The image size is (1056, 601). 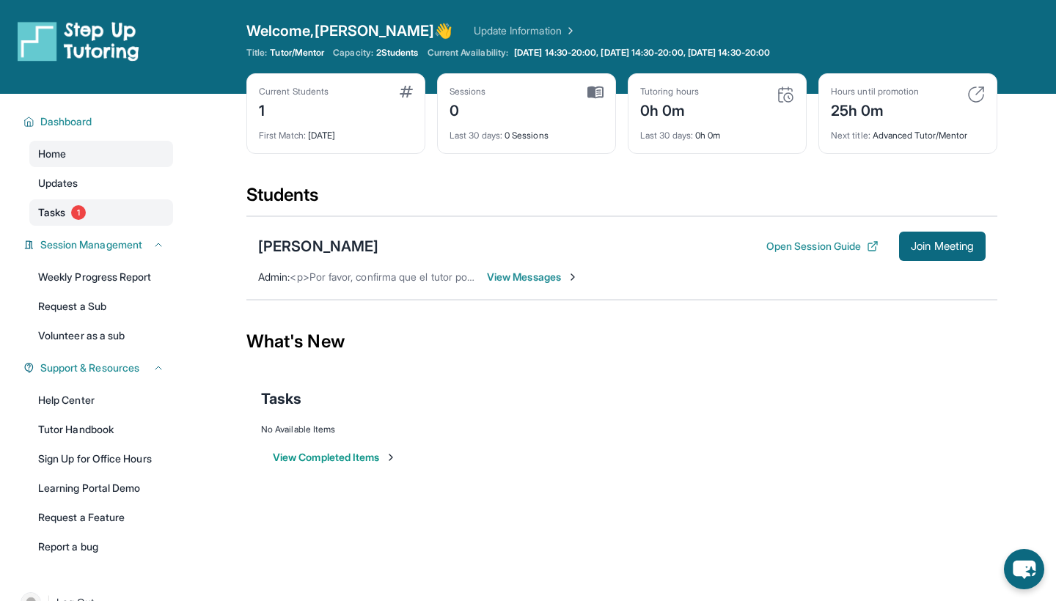 What do you see at coordinates (293, 92) in the screenshot?
I see `div: Current Students` at bounding box center [293, 92].